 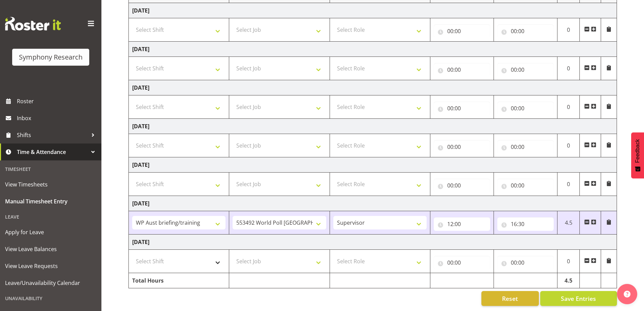 What do you see at coordinates (51, 232) in the screenshot?
I see `span: Apply for Leave` at bounding box center [51, 232].